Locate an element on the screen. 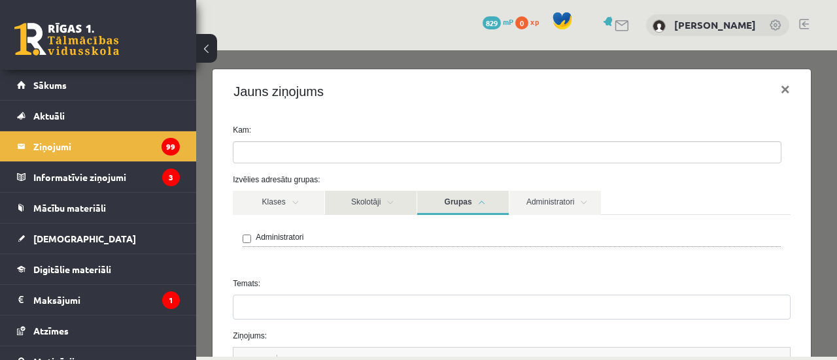  img: Roberta Pivovara is located at coordinates (659, 26).